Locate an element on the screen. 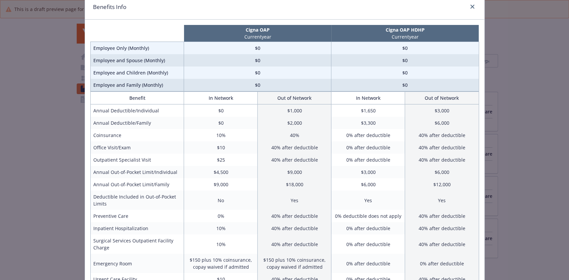 The width and height of the screenshot is (569, 280). td: Annual Out-of-Pocket Limit/Individual is located at coordinates (137, 172).